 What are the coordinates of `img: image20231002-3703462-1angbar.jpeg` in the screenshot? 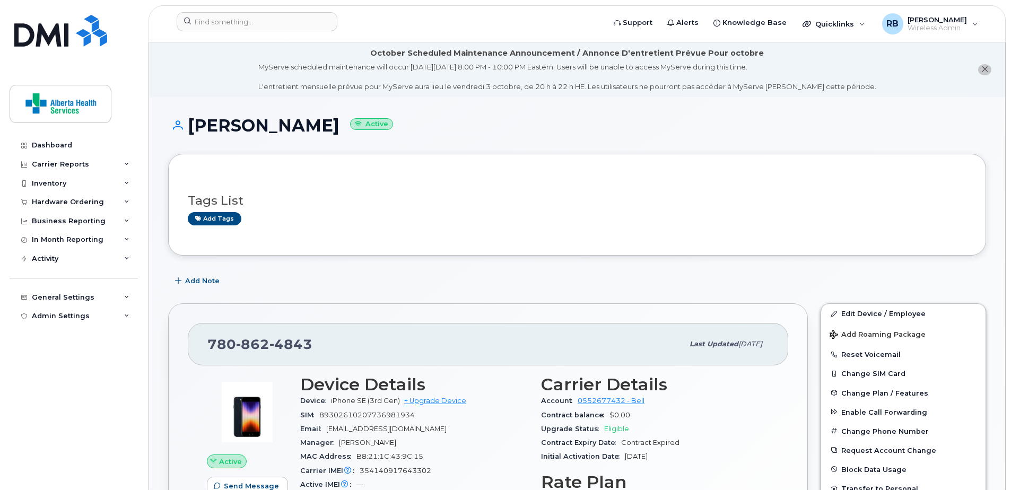 It's located at (247, 412).